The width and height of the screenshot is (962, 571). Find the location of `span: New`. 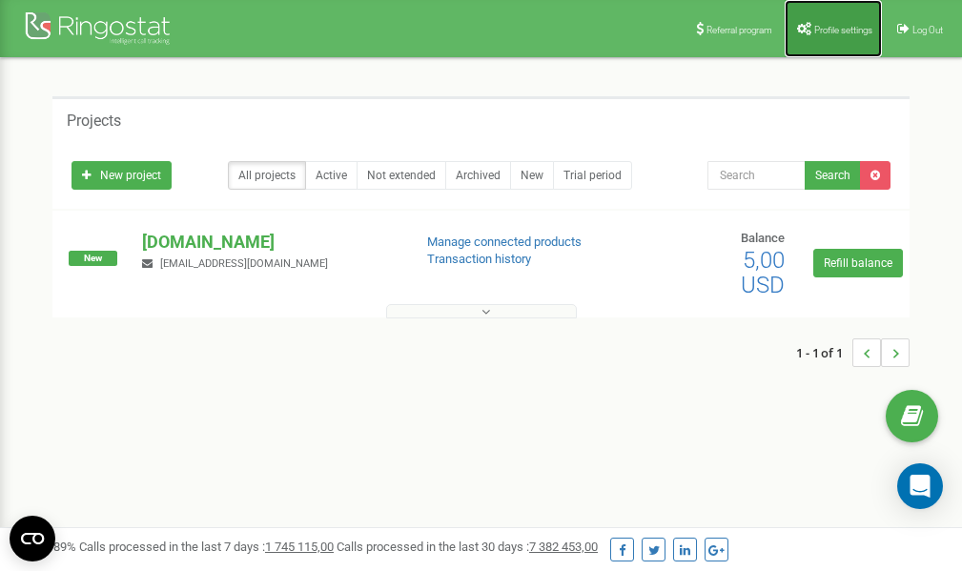

span: New is located at coordinates (93, 258).